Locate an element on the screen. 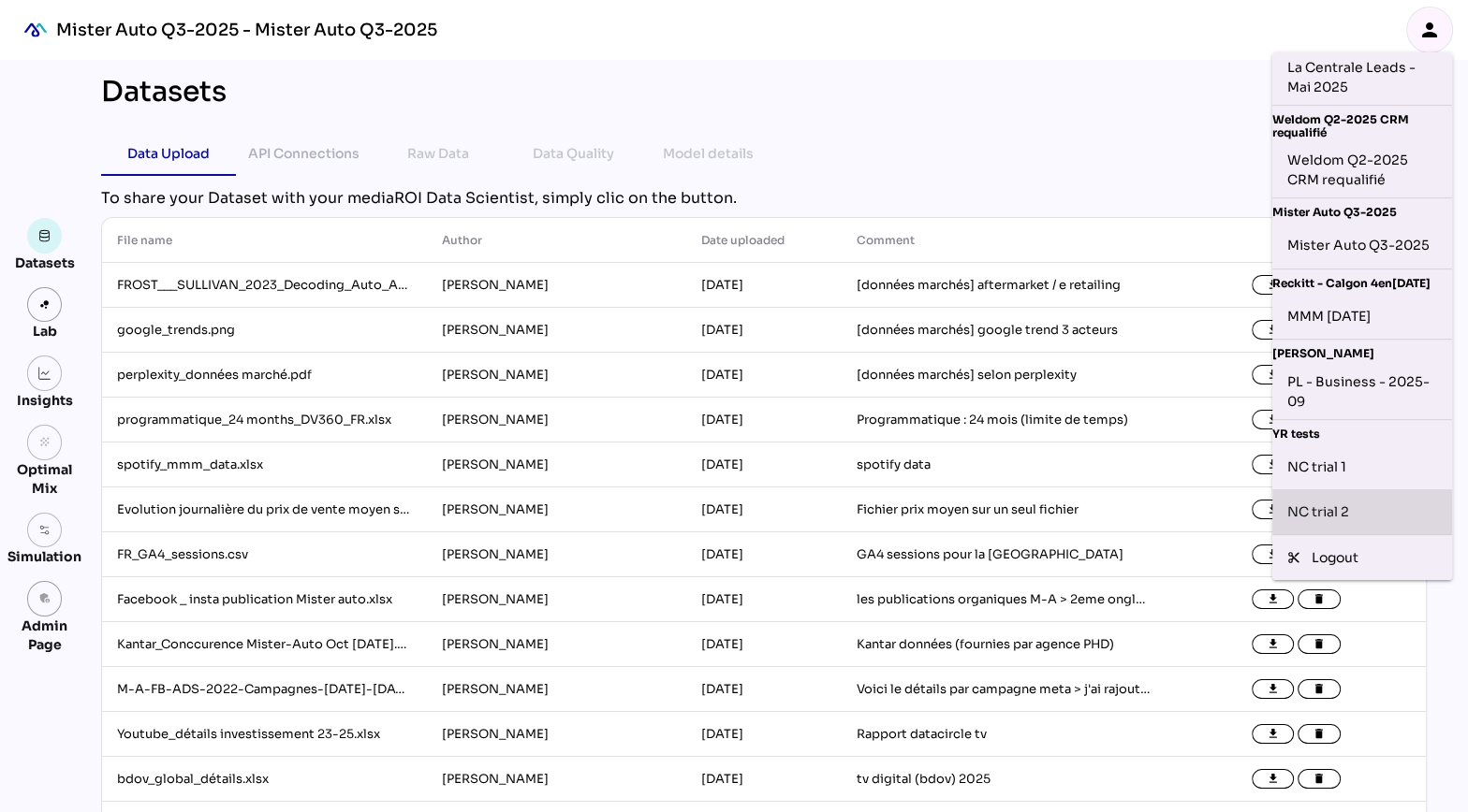 The height and width of the screenshot is (812, 1468). td: programmatique_24 months_DV360_FR.xlsx is located at coordinates (264, 420).